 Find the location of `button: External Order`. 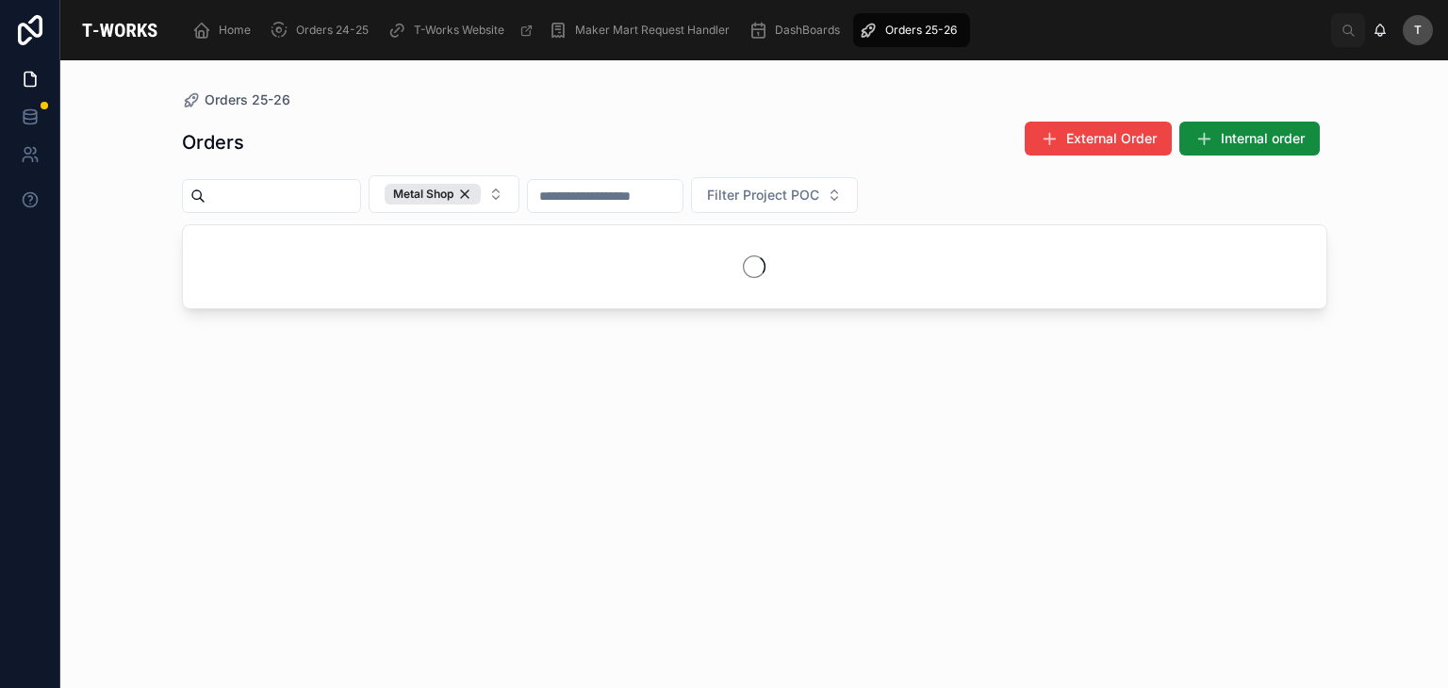

button: External Order is located at coordinates (1098, 139).